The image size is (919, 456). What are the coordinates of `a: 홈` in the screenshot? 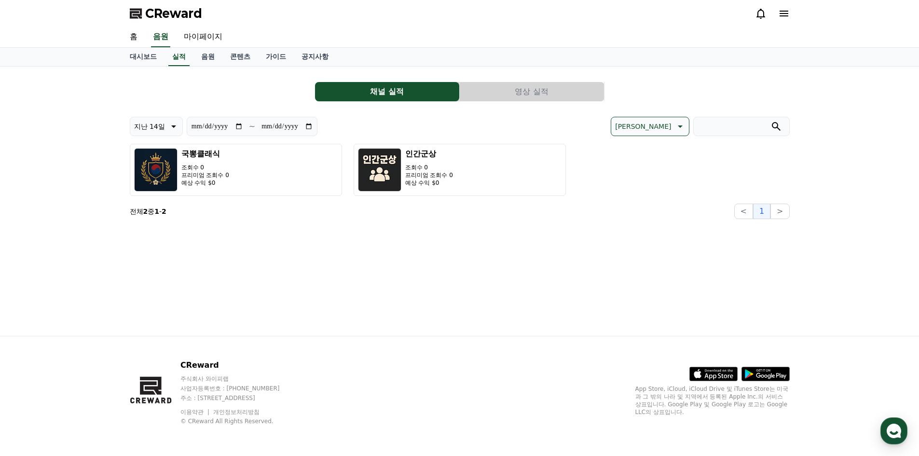 It's located at (134, 37).